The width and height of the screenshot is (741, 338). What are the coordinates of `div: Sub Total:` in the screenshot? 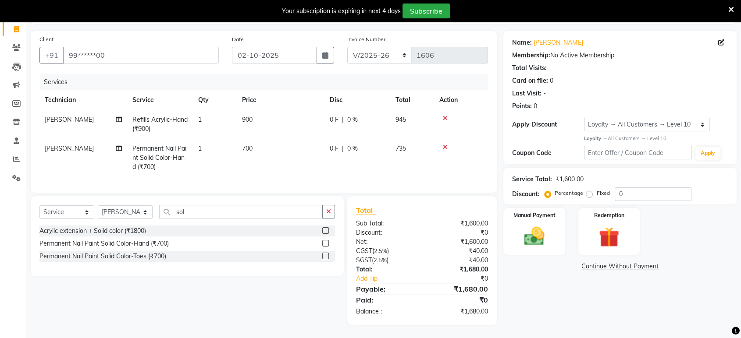 It's located at (386, 224).